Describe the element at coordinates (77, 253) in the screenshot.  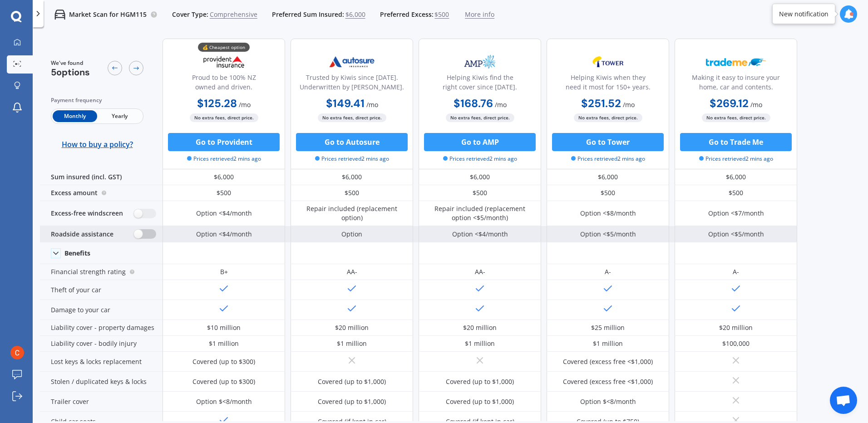
I see `div: Benefits` at that location.